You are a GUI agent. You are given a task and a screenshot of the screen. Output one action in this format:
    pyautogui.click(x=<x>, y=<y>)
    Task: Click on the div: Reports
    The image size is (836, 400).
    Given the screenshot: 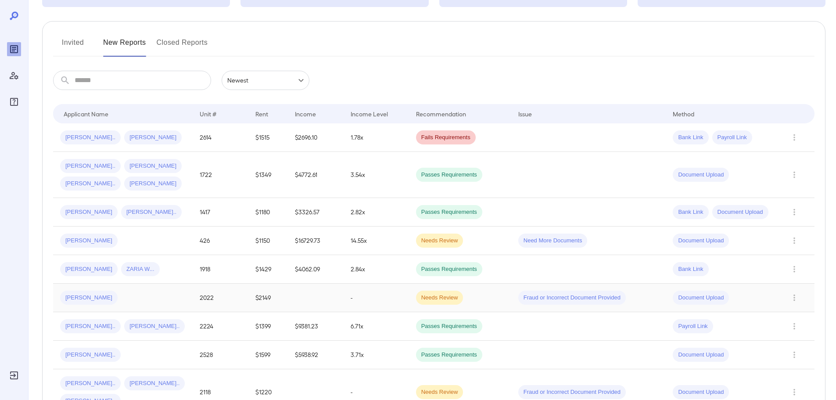 What is the action you would take?
    pyautogui.click(x=14, y=49)
    